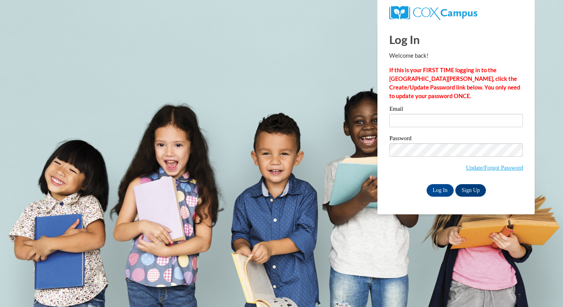  Describe the element at coordinates (456, 139) in the screenshot. I see `label: Password` at that location.